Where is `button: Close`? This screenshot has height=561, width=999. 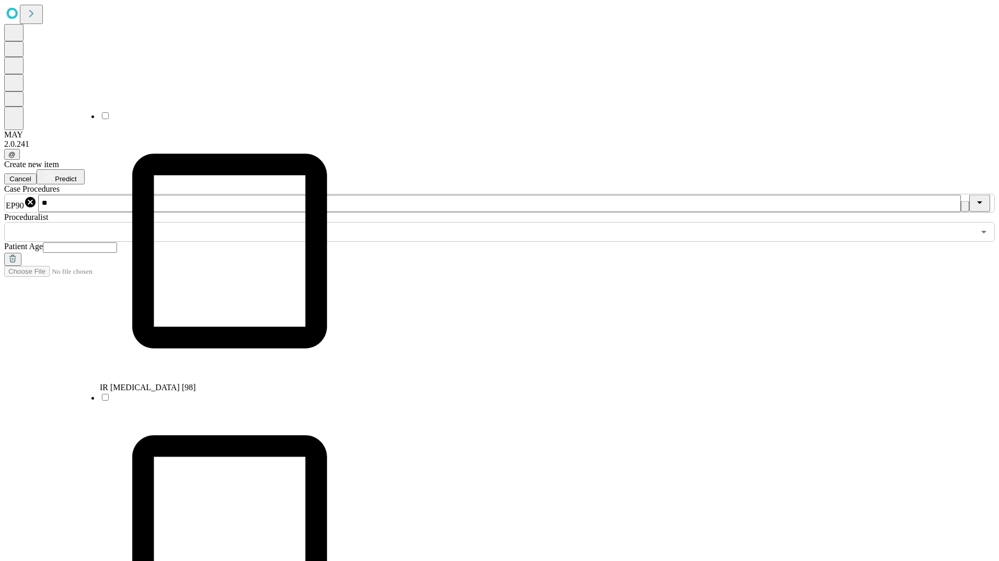
button: Close is located at coordinates (980, 203).